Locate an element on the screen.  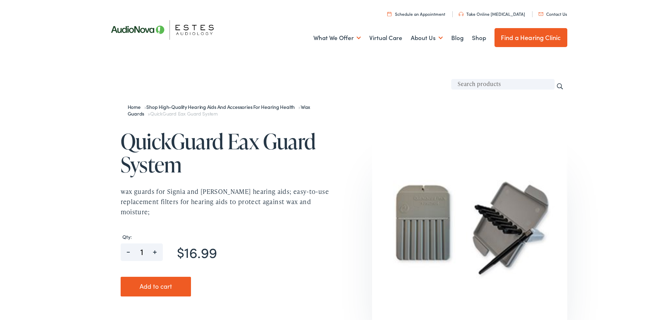
bdi: 16.99 is located at coordinates (197, 252).